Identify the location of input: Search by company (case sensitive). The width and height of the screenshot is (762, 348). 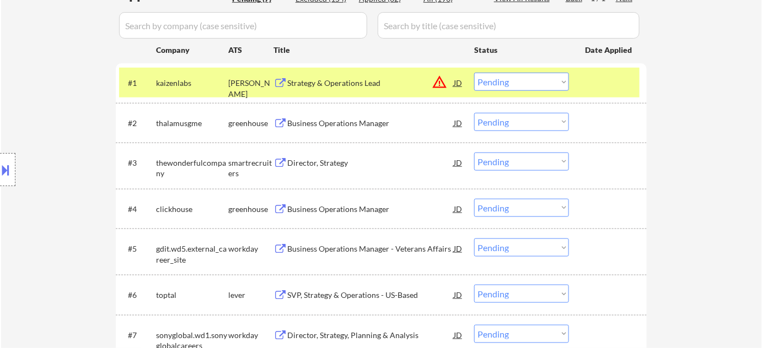
(243, 25).